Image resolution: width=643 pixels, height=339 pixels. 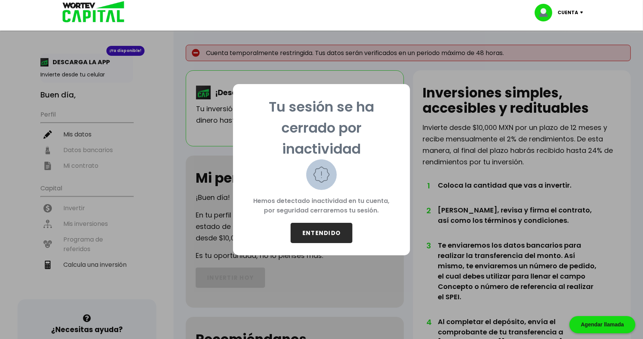 I want to click on img: warning, so click(x=322, y=174).